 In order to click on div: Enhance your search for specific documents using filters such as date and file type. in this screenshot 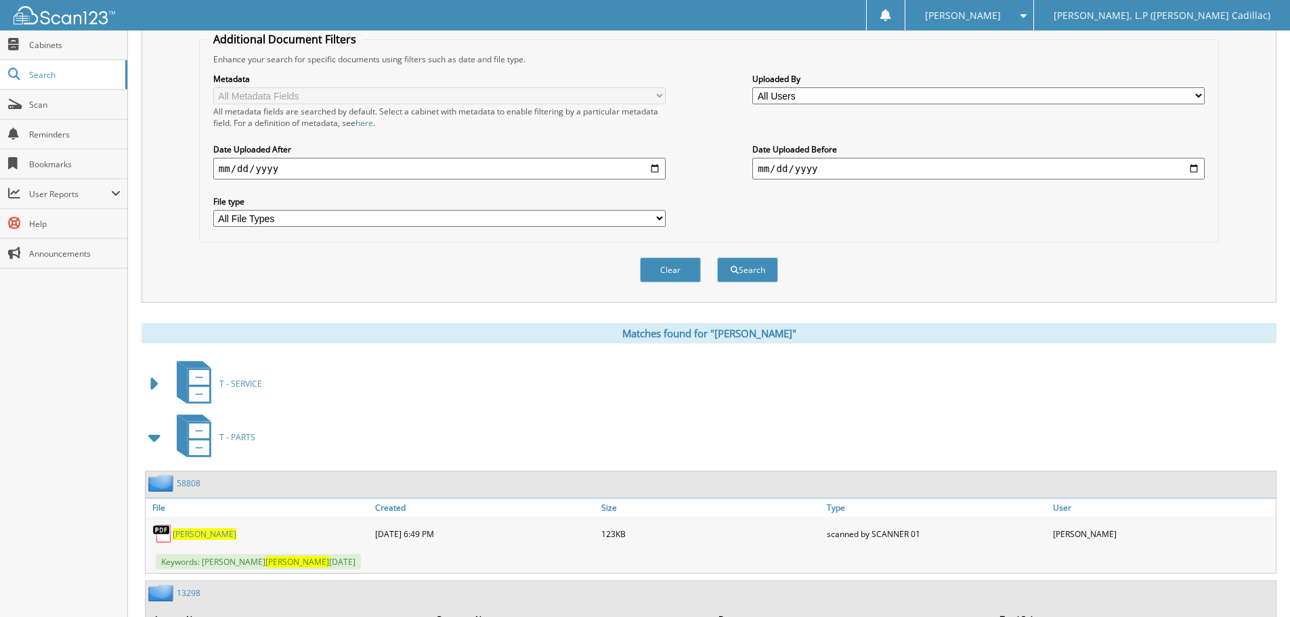, I will do `click(709, 59)`.